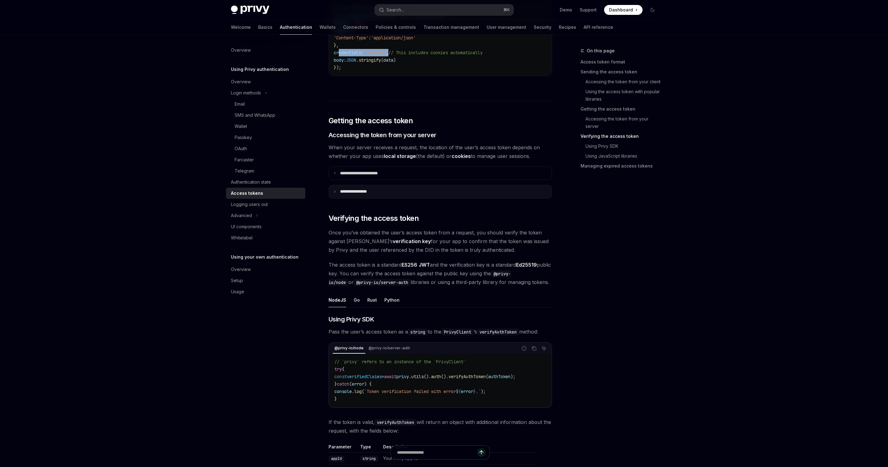 The width and height of the screenshot is (888, 467). I want to click on span: If the token is valid, will return an object with additional information about the request, with ..., so click(440, 427).